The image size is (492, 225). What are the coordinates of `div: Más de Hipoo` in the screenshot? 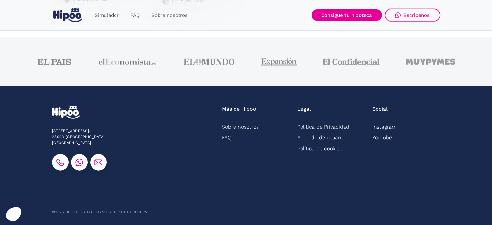 It's located at (239, 109).